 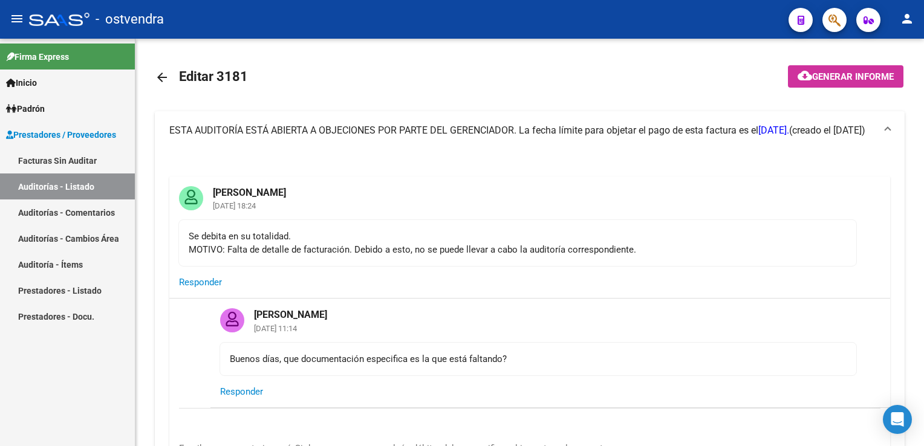 I want to click on div: Open Intercom Messenger, so click(x=898, y=420).